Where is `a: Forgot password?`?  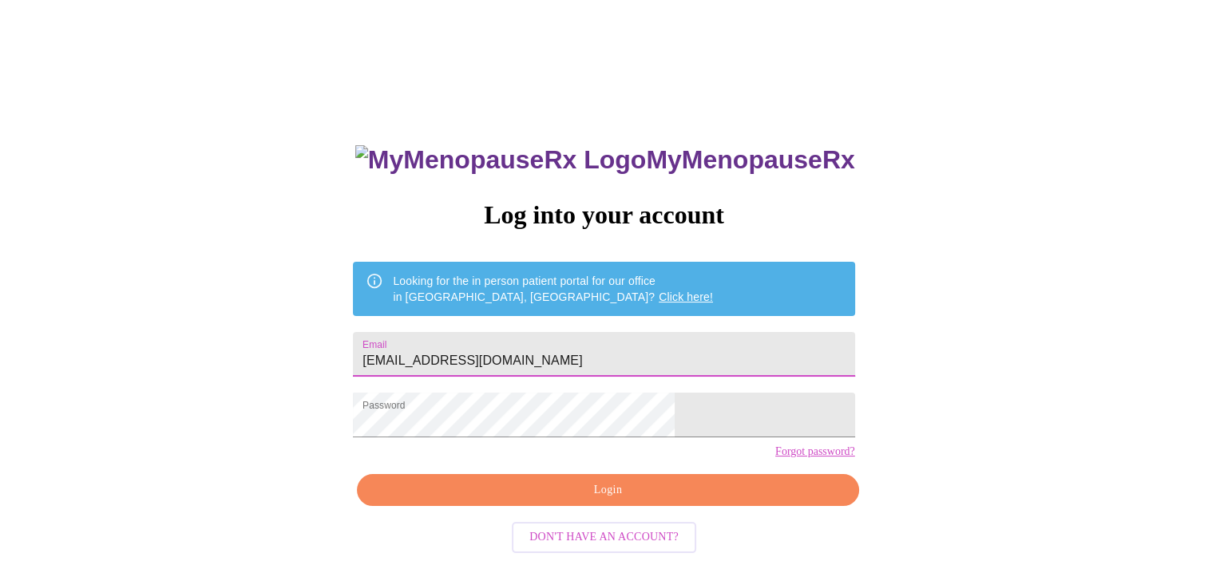 a: Forgot password? is located at coordinates (815, 452).